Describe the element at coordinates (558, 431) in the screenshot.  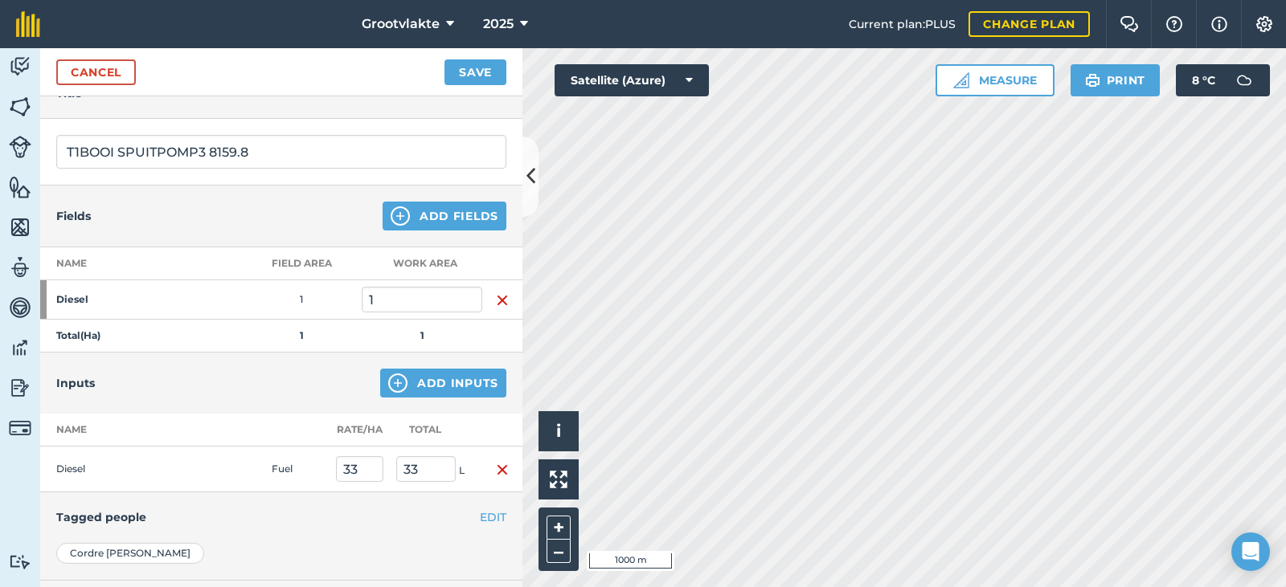
I see `span: i` at that location.